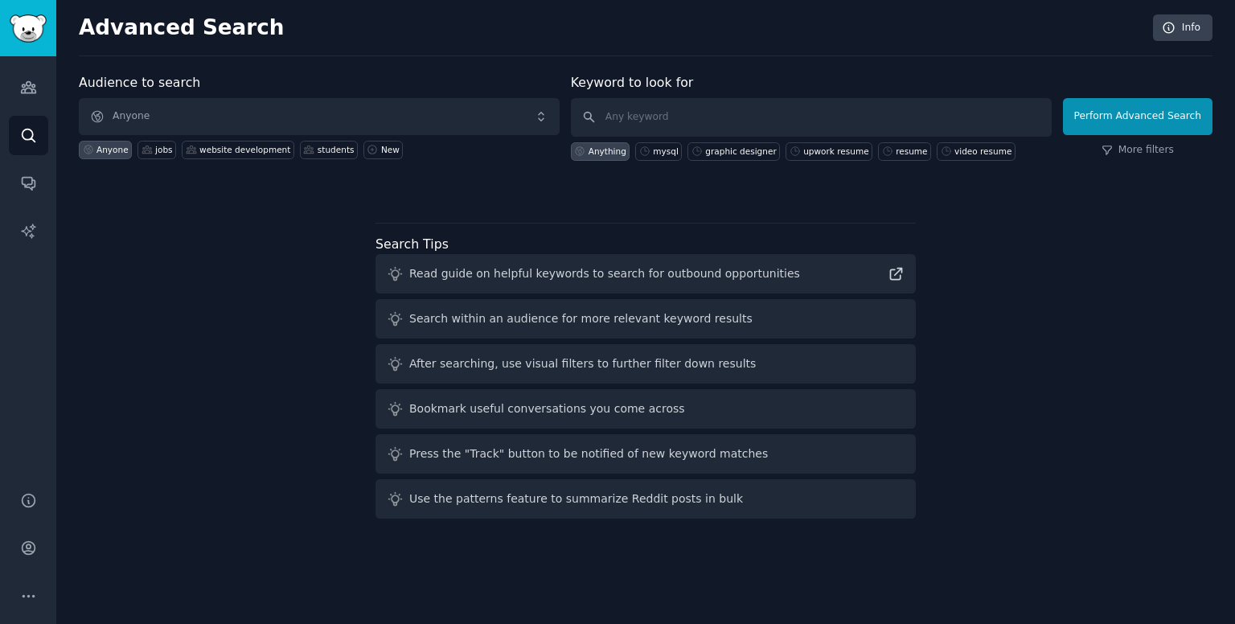  What do you see at coordinates (983, 151) in the screenshot?
I see `div: video resume` at bounding box center [983, 151].